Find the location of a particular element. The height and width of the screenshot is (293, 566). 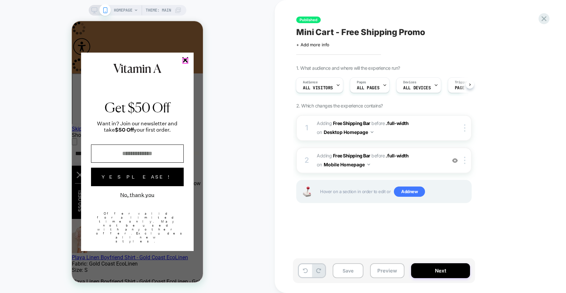

span: Mini Cart - Free Shipping Promo is located at coordinates (360, 32).